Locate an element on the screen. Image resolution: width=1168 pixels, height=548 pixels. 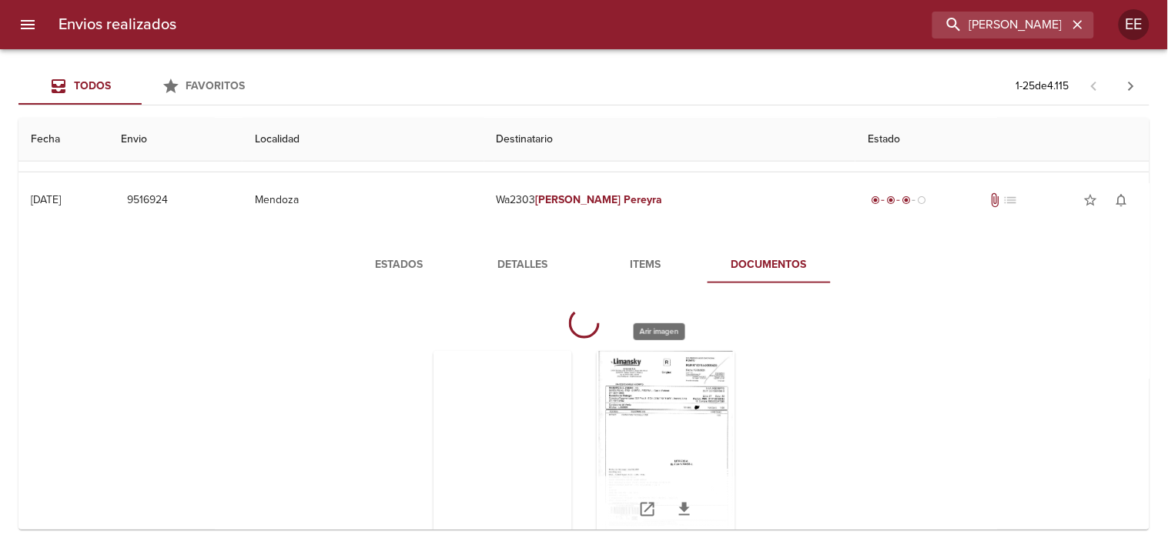
span: Detalles is located at coordinates (523, 265).